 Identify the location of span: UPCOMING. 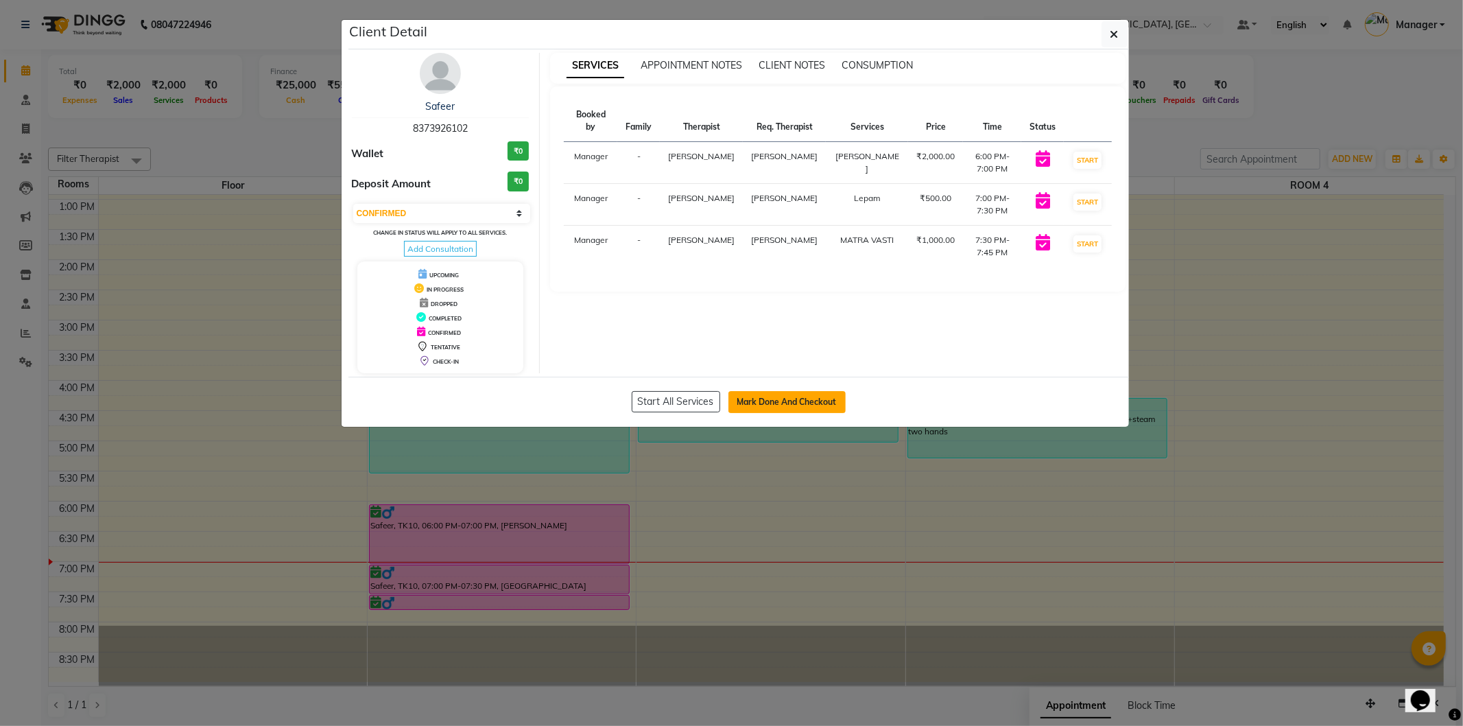
(444, 275).